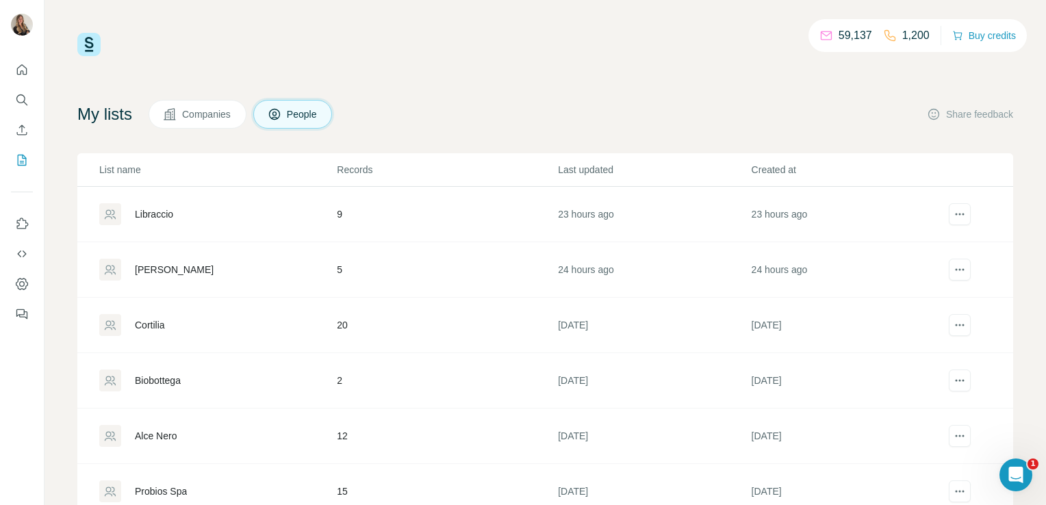 The width and height of the screenshot is (1046, 505). What do you see at coordinates (446, 380) in the screenshot?
I see `td: 2` at bounding box center [446, 380].